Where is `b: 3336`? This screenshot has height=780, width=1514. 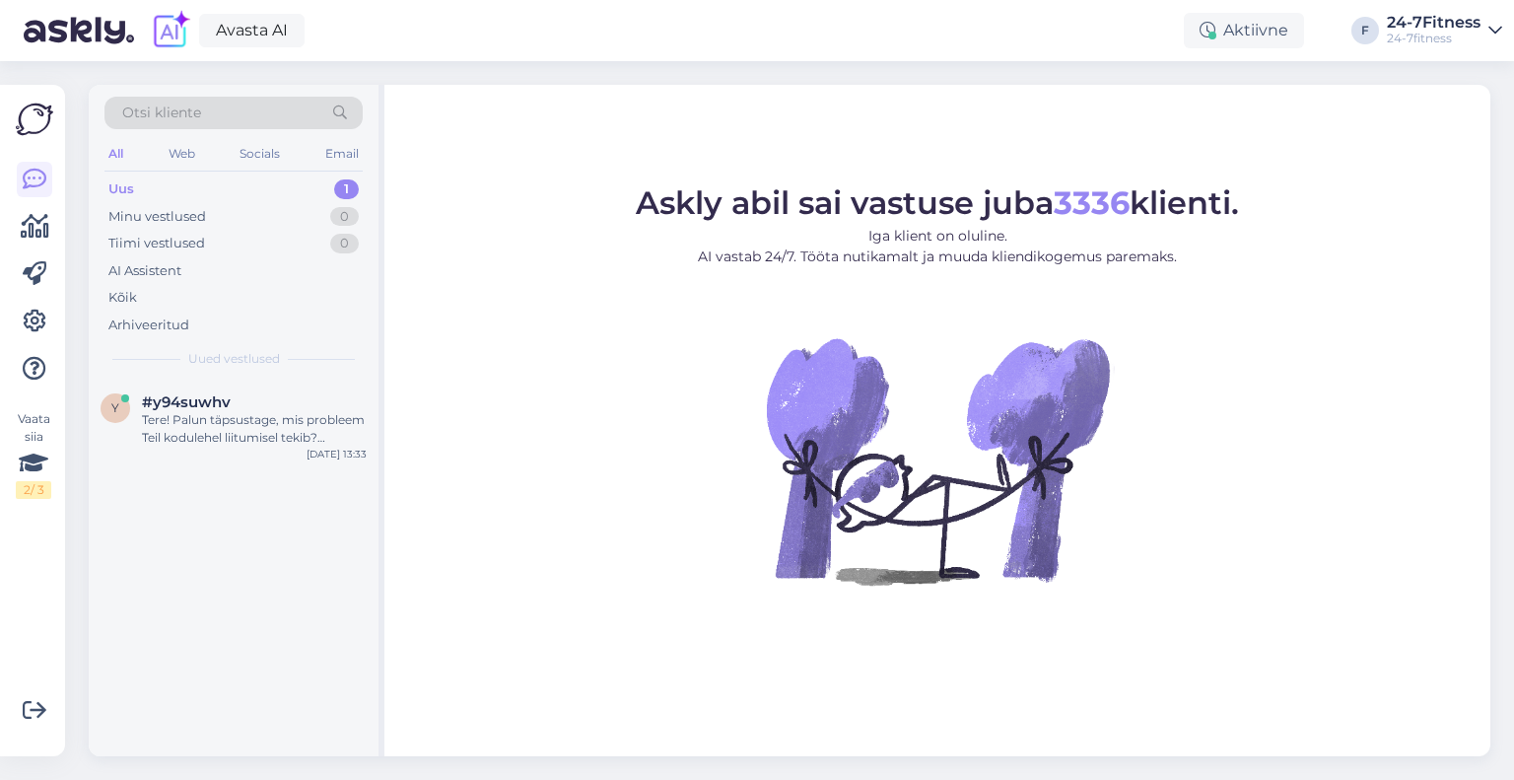
b: 3336 is located at coordinates (1091, 202).